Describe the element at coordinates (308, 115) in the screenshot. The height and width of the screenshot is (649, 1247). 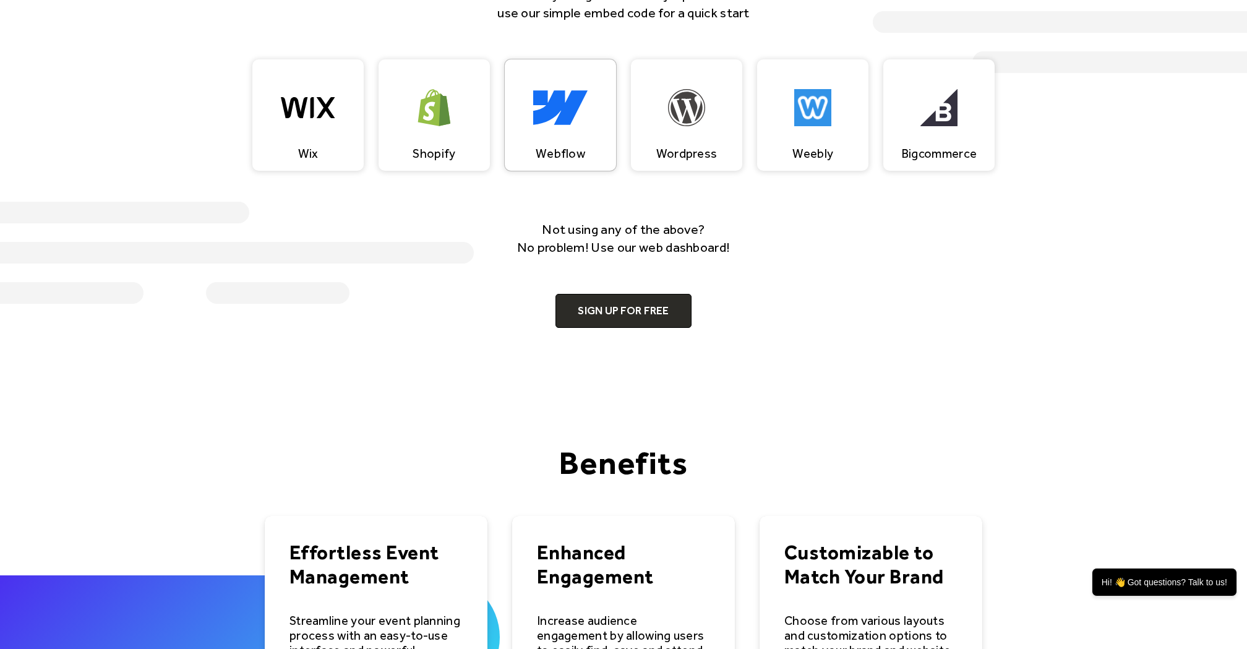
I see `a: Wix` at that location.